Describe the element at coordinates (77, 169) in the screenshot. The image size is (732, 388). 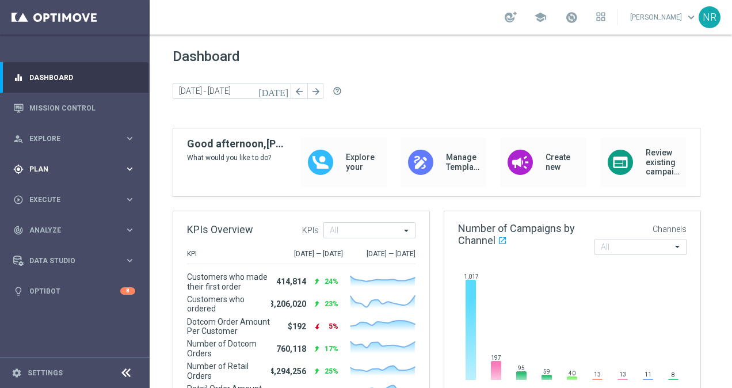
I see `span: Plan` at that location.